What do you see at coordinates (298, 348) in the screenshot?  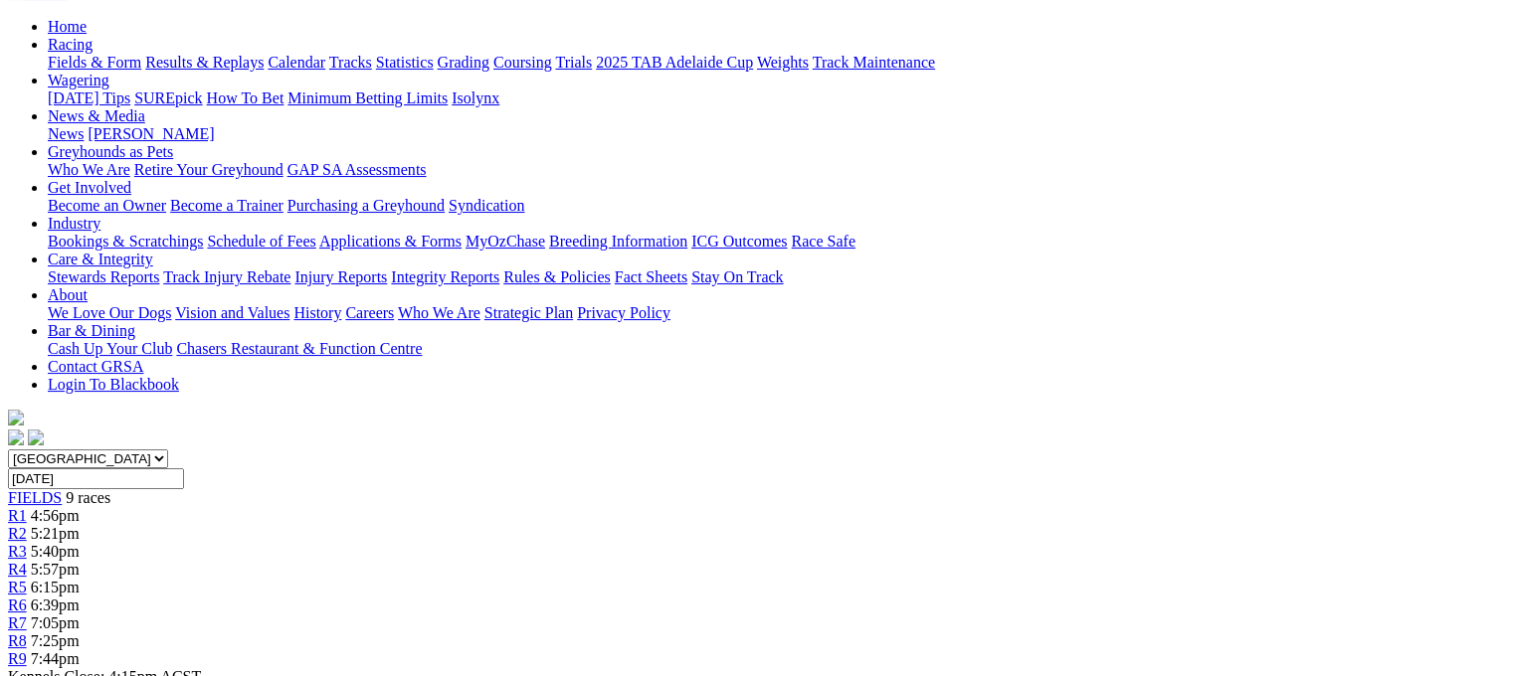 I see `a: Chasers Restaurant & Function Centre` at bounding box center [298, 348].